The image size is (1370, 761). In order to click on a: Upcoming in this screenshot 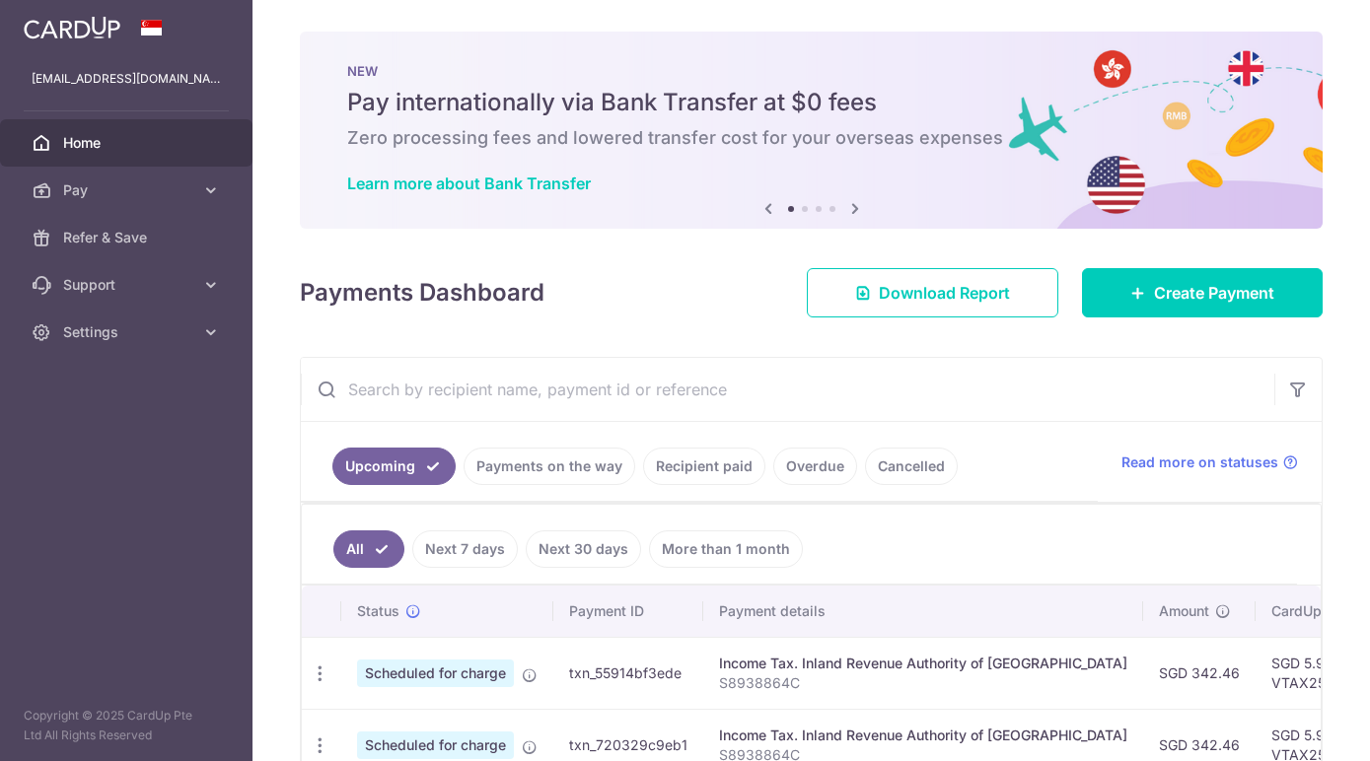, I will do `click(393, 466)`.